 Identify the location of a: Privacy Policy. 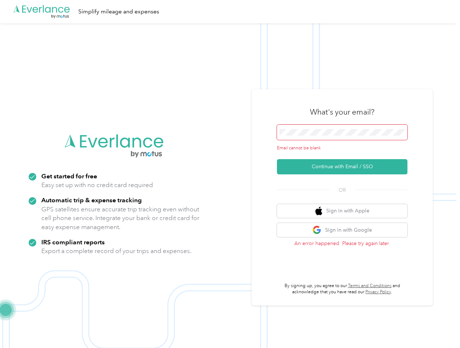
(378, 292).